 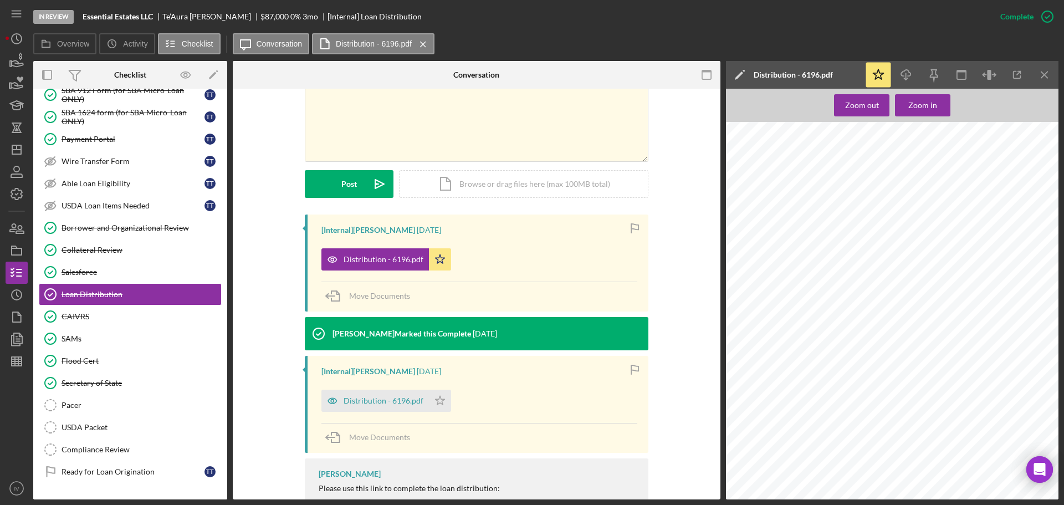 I want to click on a: Wire Transfer FormTT, so click(x=130, y=161).